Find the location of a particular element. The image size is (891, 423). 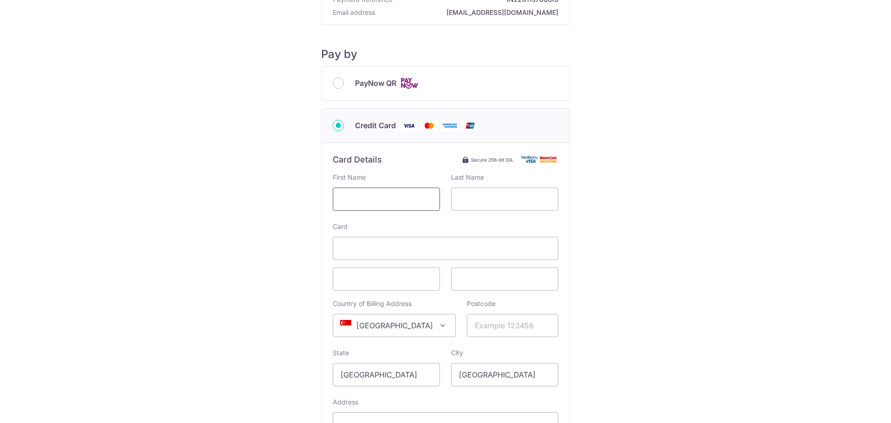

label: Card is located at coordinates (340, 226).